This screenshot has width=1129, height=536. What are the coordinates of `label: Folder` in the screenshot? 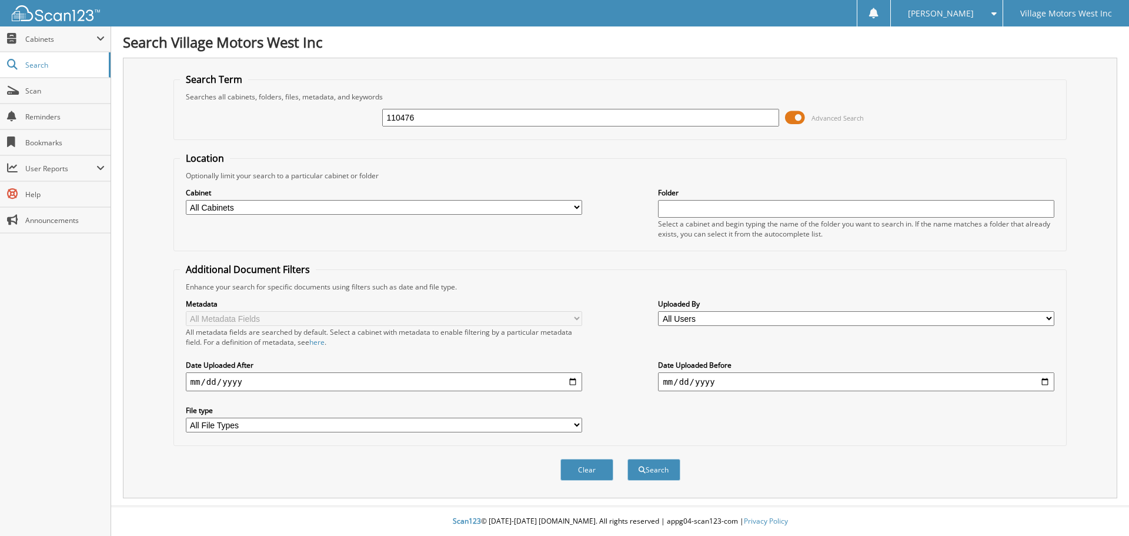 It's located at (856, 192).